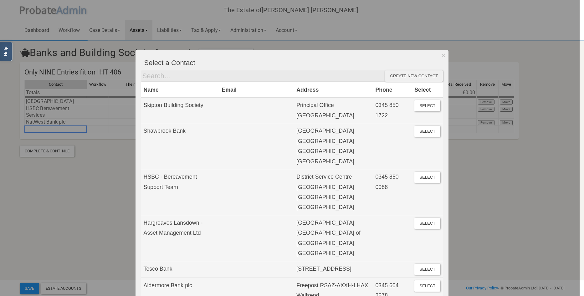 The image size is (584, 296). What do you see at coordinates (333, 89) in the screenshot?
I see `th: Address` at bounding box center [333, 89].